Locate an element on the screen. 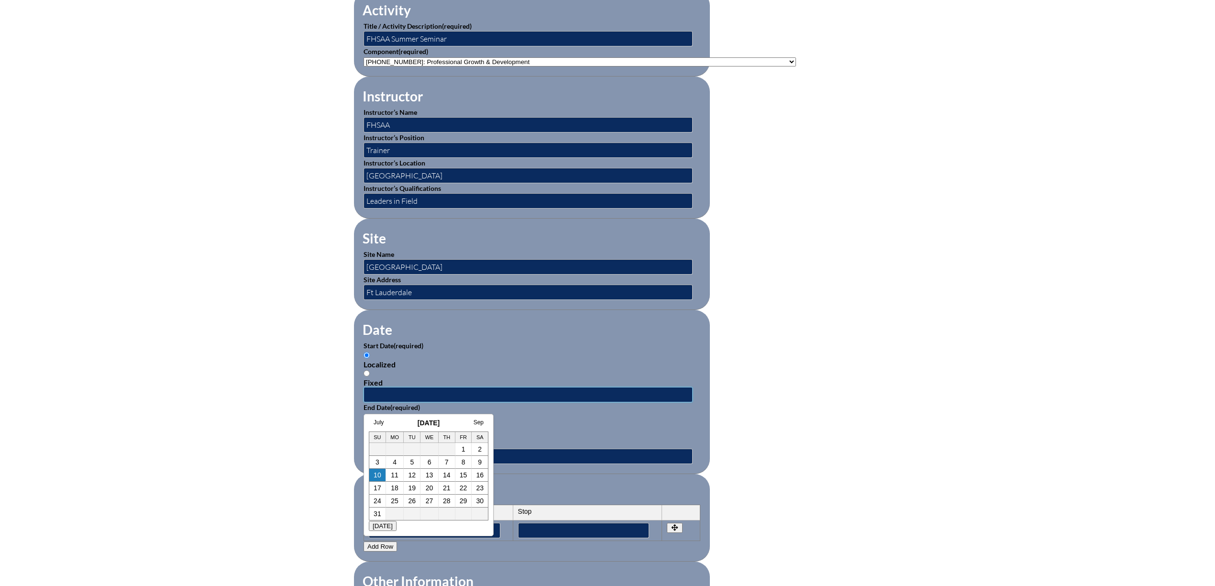 The width and height of the screenshot is (1215, 586). a: 5 is located at coordinates (412, 462).